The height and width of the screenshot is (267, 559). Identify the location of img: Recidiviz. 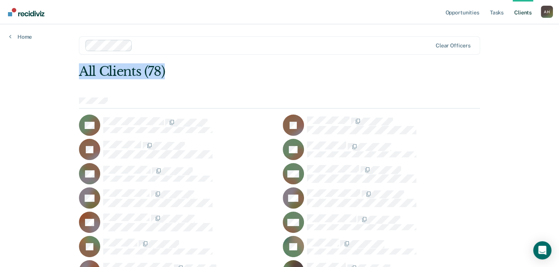
(26, 12).